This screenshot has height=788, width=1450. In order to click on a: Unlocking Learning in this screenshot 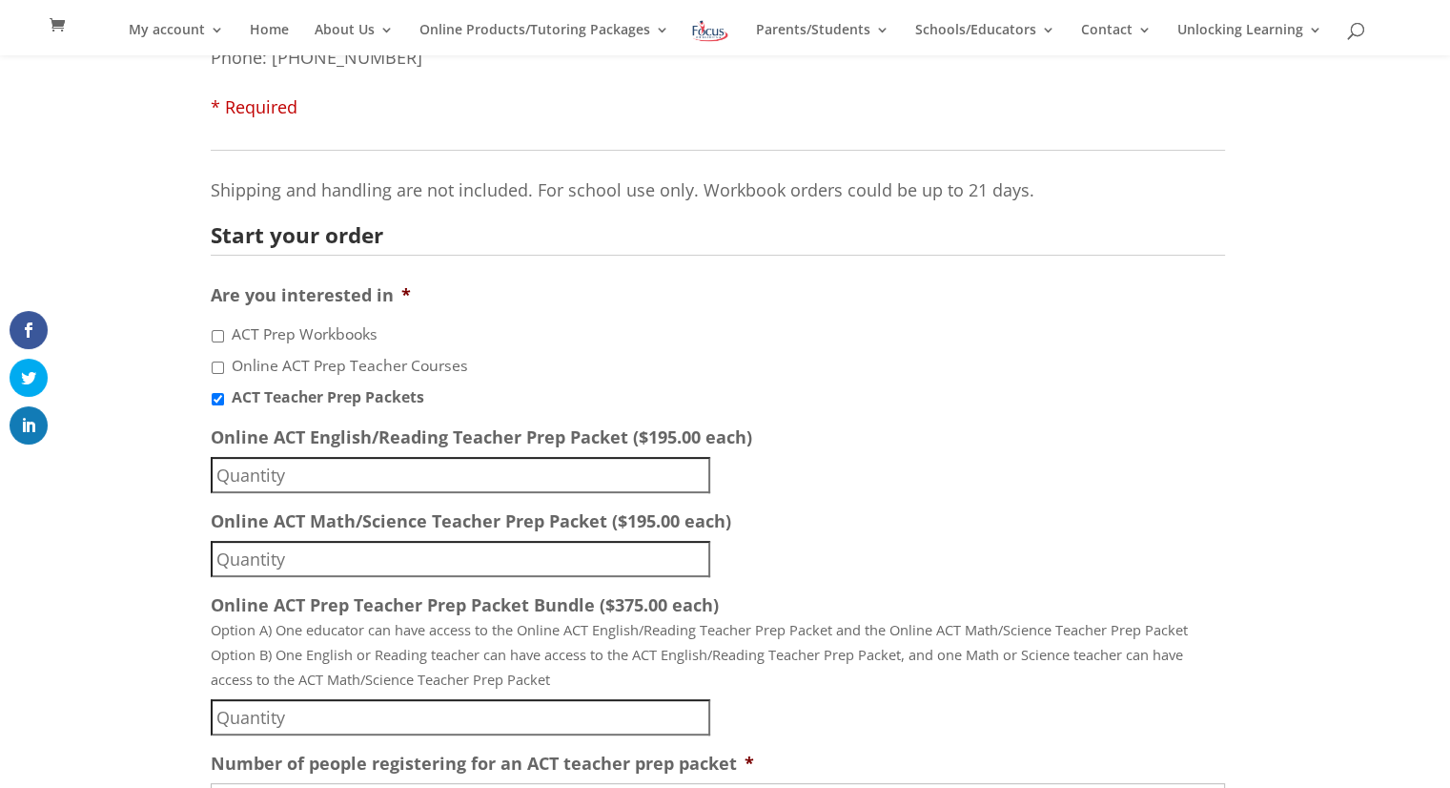, I will do `click(1250, 39)`.